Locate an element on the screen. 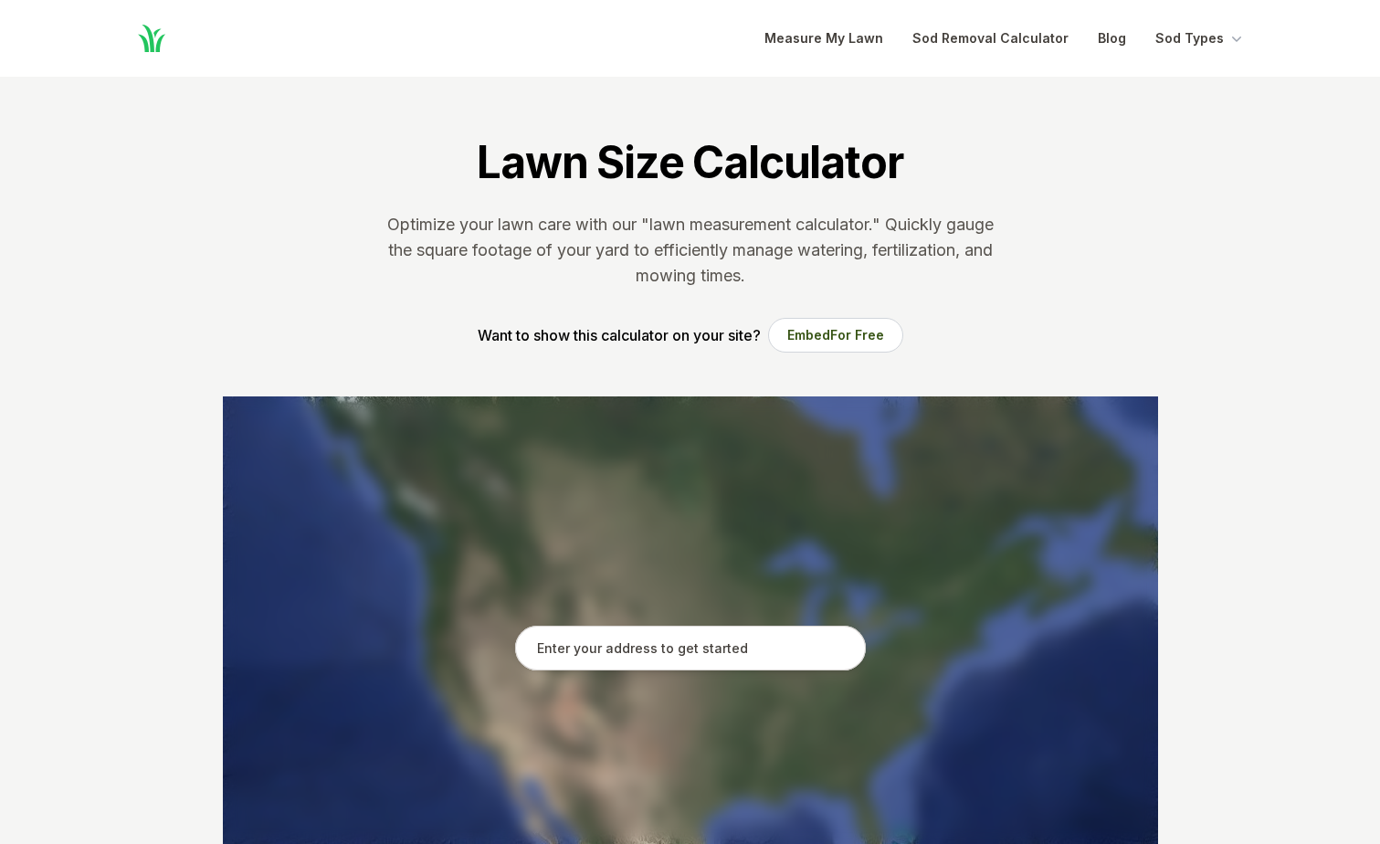 The image size is (1380, 844). span: For Free is located at coordinates (856, 334).